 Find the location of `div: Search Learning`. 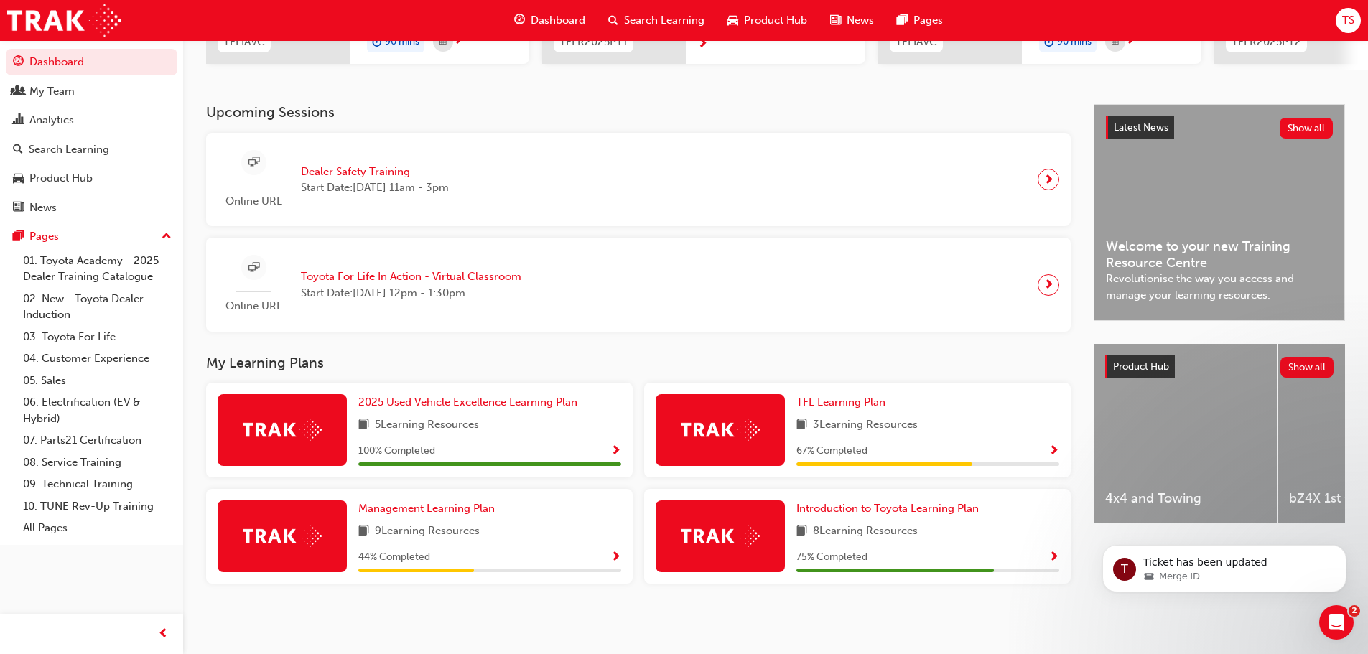

div: Search Learning is located at coordinates (69, 149).